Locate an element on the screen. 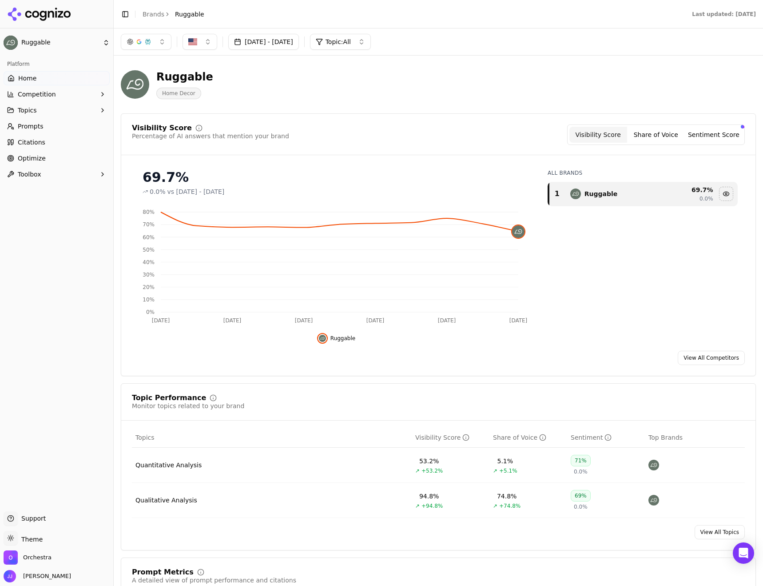 This screenshot has height=586, width=763. span: +53.2% is located at coordinates (432, 471).